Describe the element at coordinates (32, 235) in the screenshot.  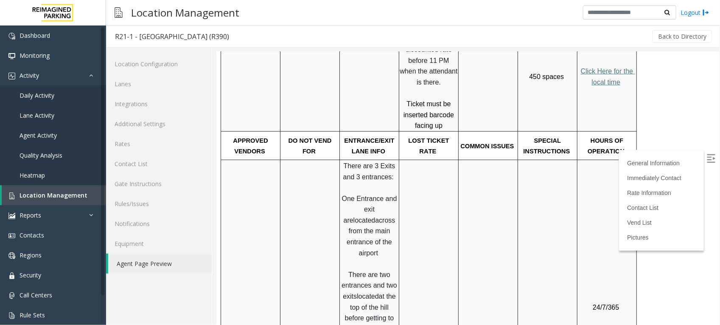
I see `span: Contacts` at that location.